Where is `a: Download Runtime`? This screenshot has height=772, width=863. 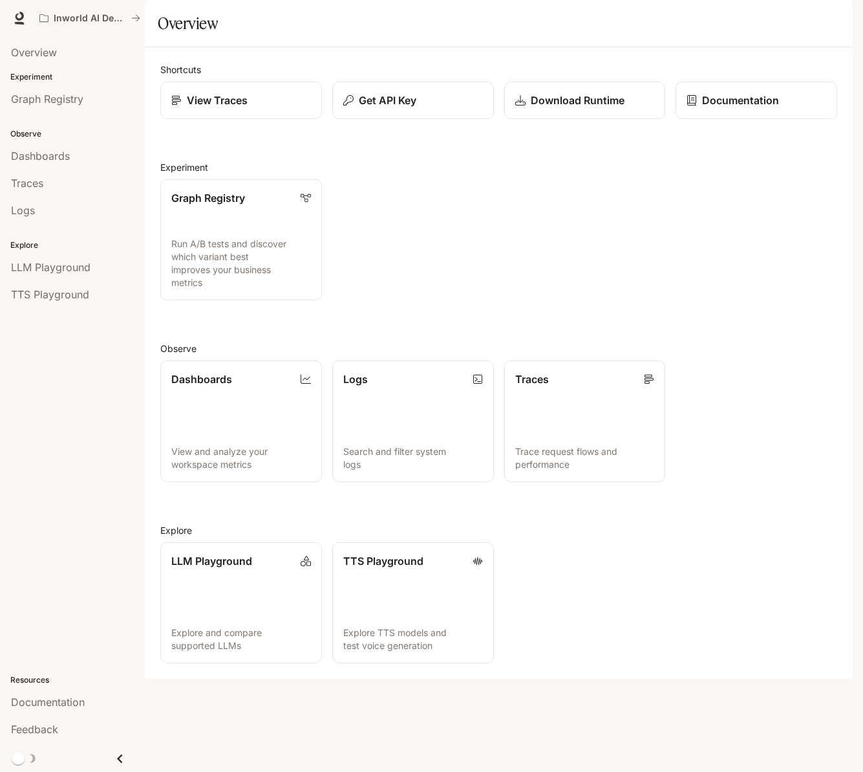
a: Download Runtime is located at coordinates (585, 100).